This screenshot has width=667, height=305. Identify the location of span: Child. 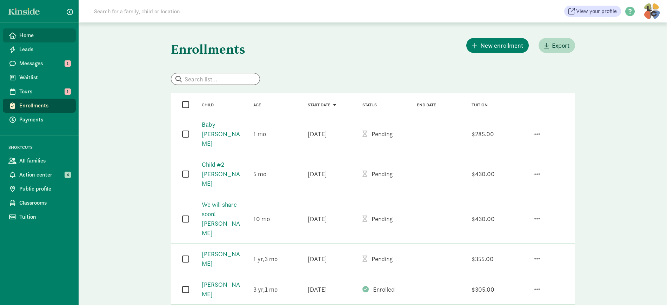
(208, 105).